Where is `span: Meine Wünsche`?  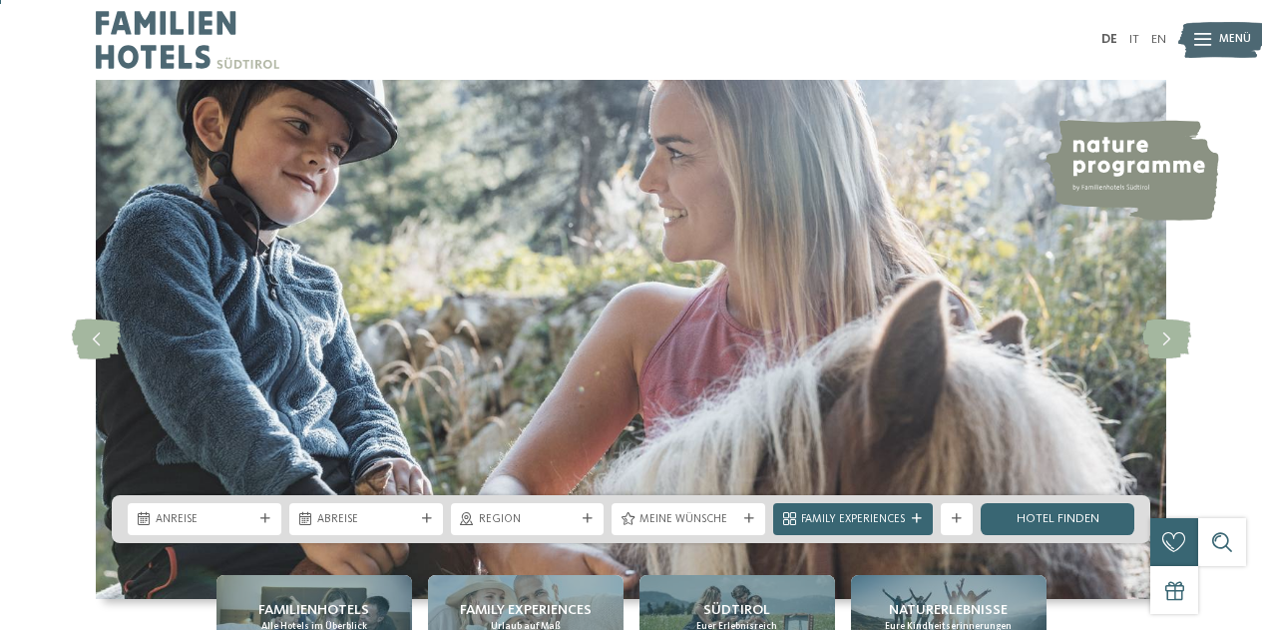 span: Meine Wünsche is located at coordinates (688, 520).